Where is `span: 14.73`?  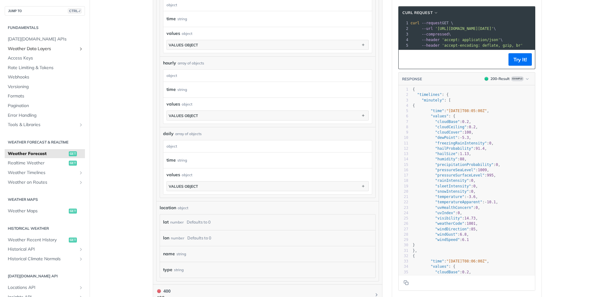
span: 14.73 is located at coordinates (470, 218).